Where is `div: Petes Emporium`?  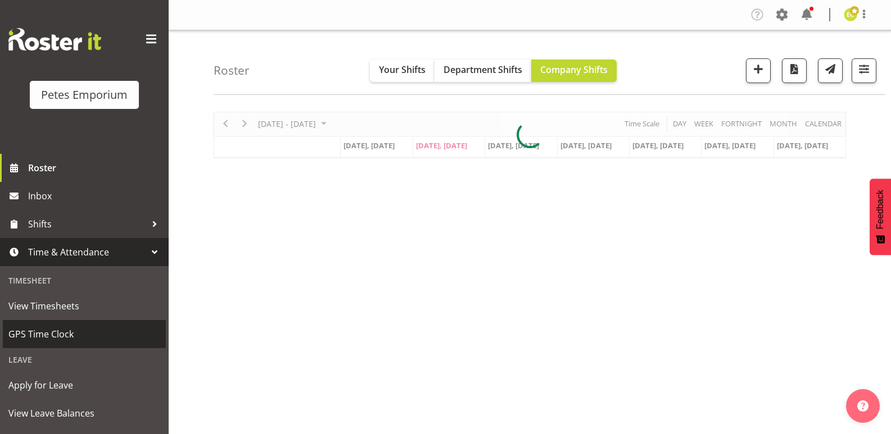
div: Petes Emporium is located at coordinates (84, 95).